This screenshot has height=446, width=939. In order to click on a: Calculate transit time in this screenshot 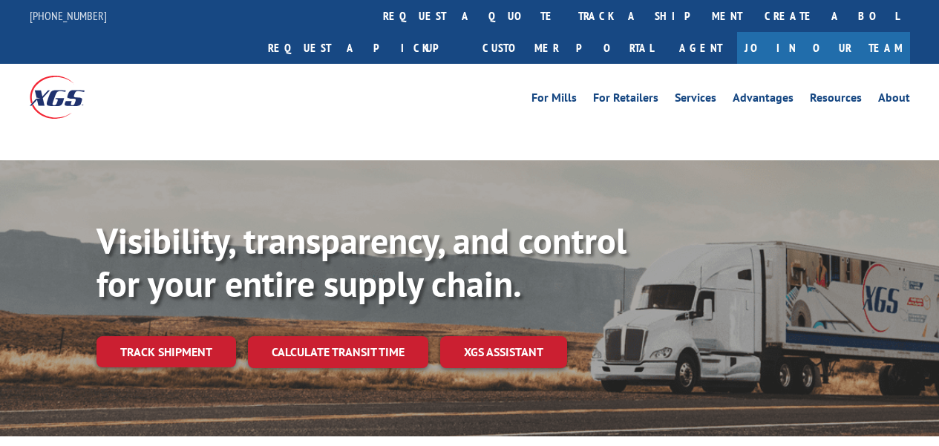, I will do `click(338, 352)`.